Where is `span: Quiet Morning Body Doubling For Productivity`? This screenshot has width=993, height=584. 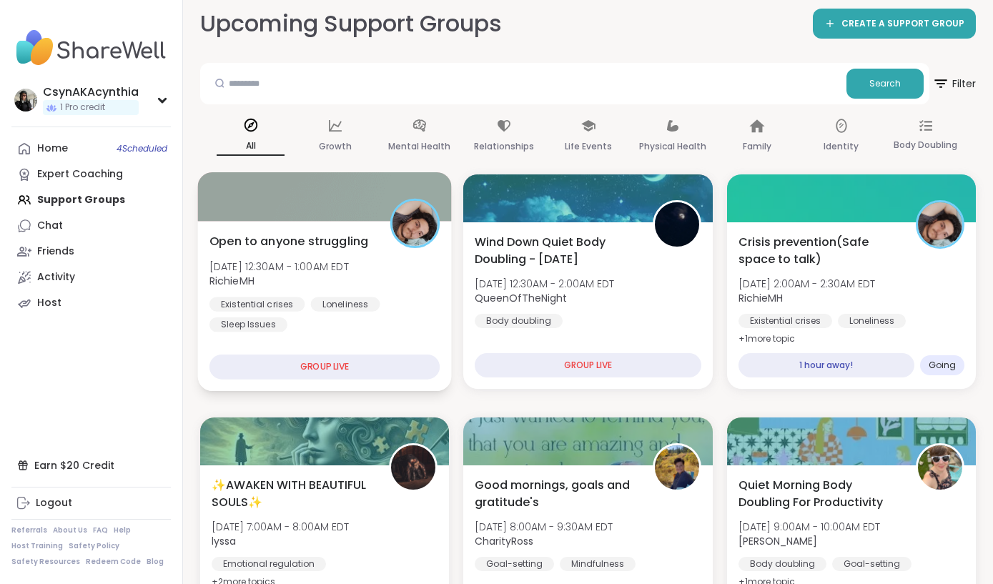 span: Quiet Morning Body Doubling For Productivity is located at coordinates (819, 494).